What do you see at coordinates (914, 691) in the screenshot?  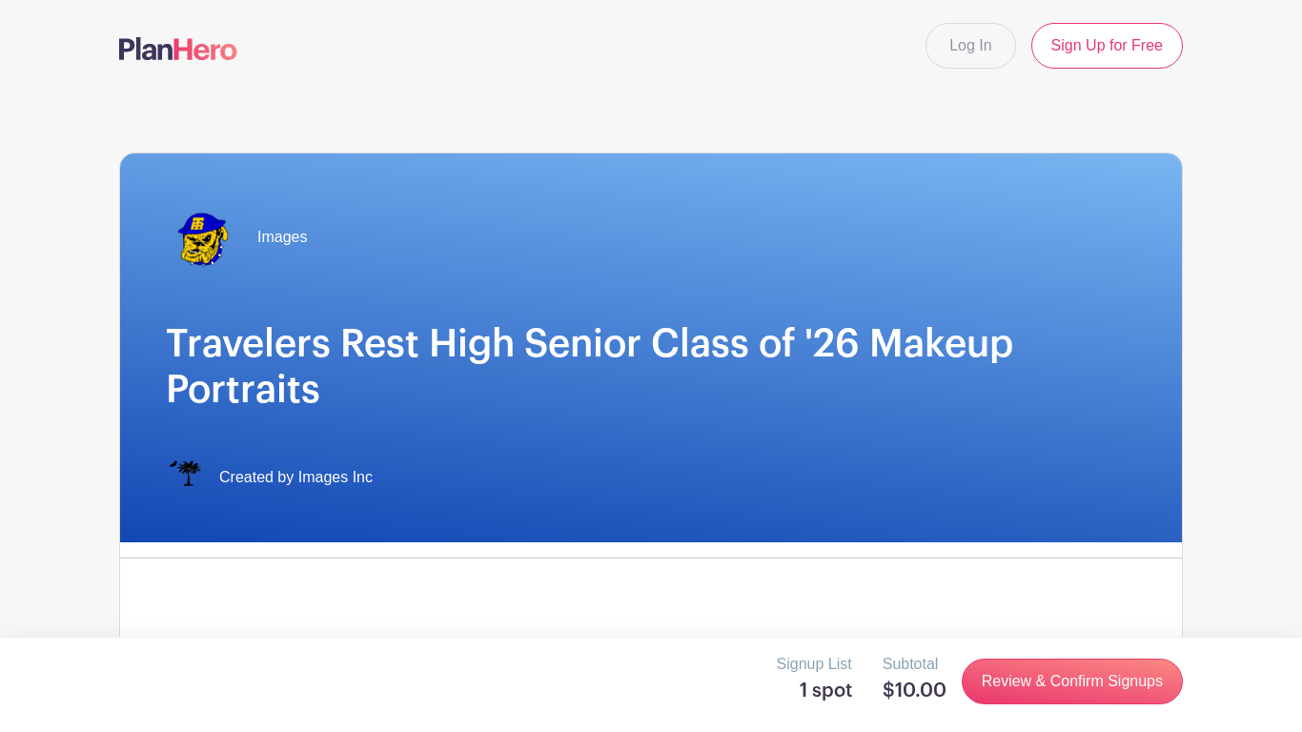 I see `h5: $10.00` at bounding box center [914, 691].